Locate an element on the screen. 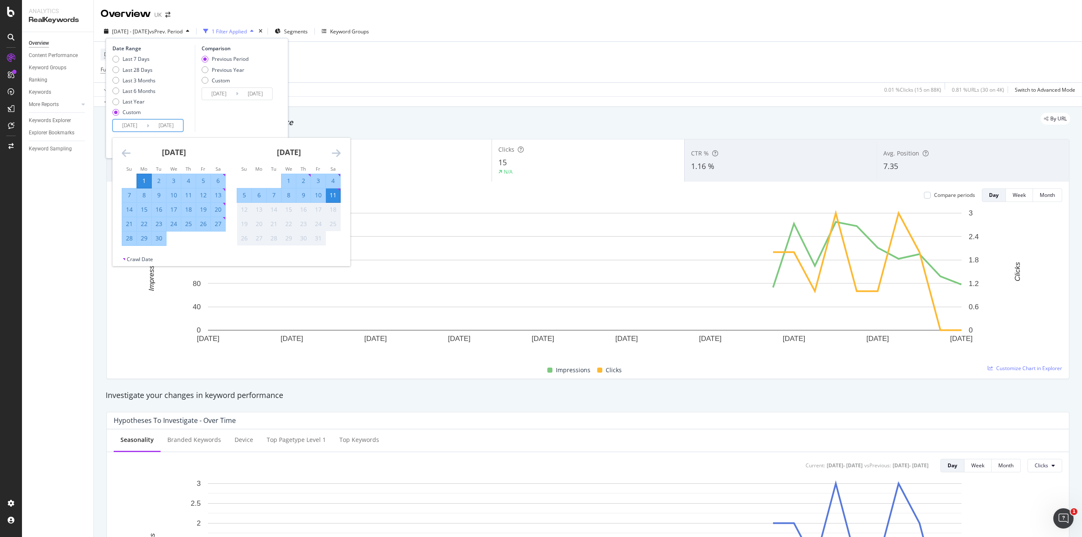  td: Selected. Friday, September 19, 2025 is located at coordinates (203, 210).